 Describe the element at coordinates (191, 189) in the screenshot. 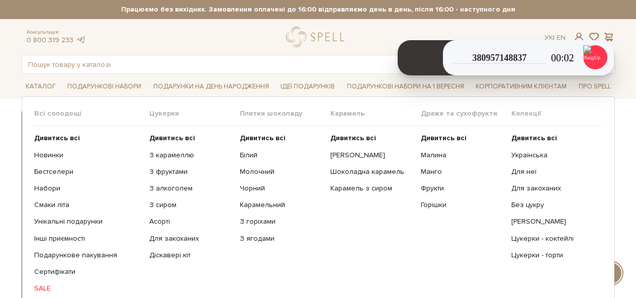

I see `a: З алкоголем` at that location.